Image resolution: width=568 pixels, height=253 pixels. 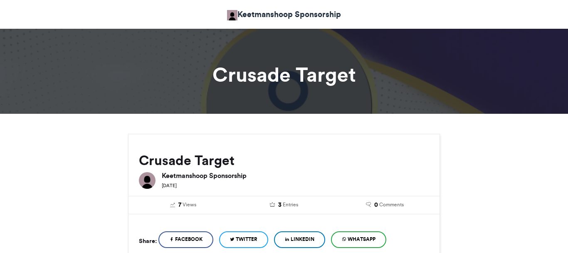 I want to click on span: Twitter, so click(x=247, y=239).